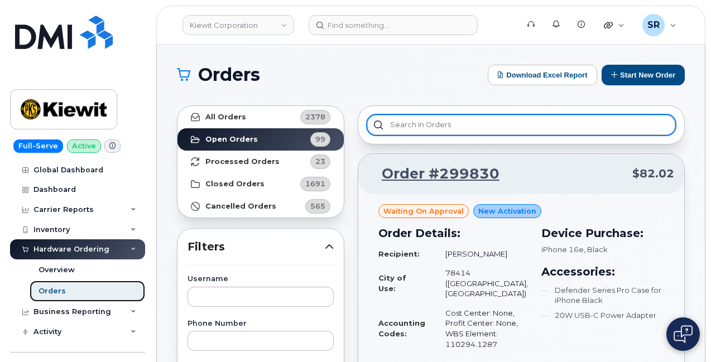 The image size is (711, 362). I want to click on strong: City of Use:, so click(392, 283).